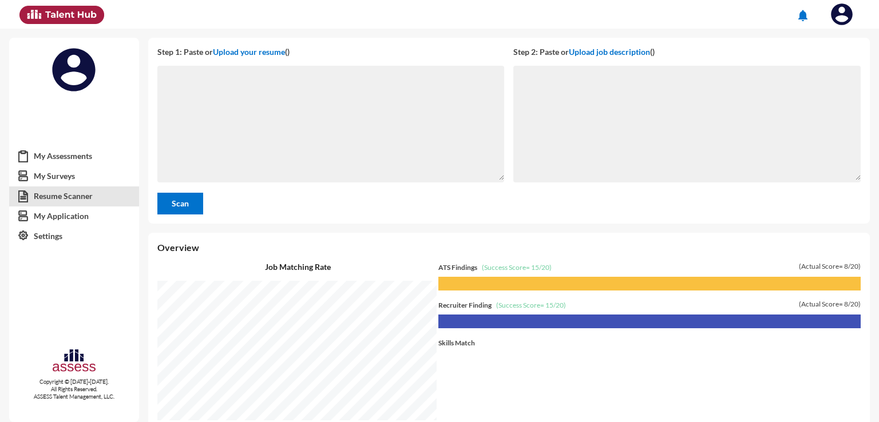  I want to click on button: My Application, so click(74, 216).